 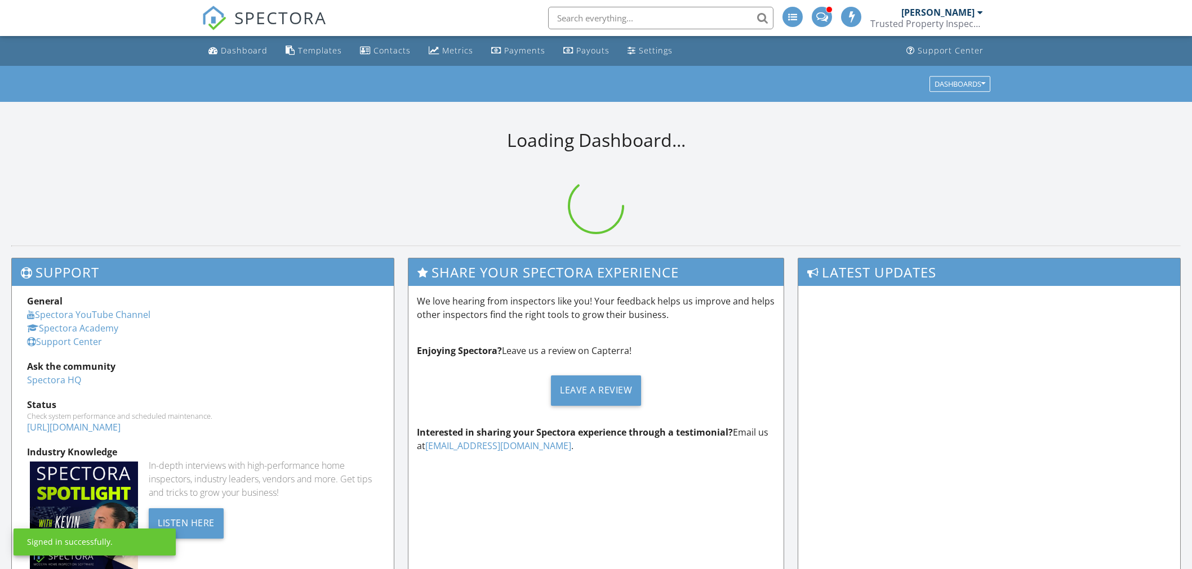 I want to click on div: Ask the community, so click(x=203, y=367).